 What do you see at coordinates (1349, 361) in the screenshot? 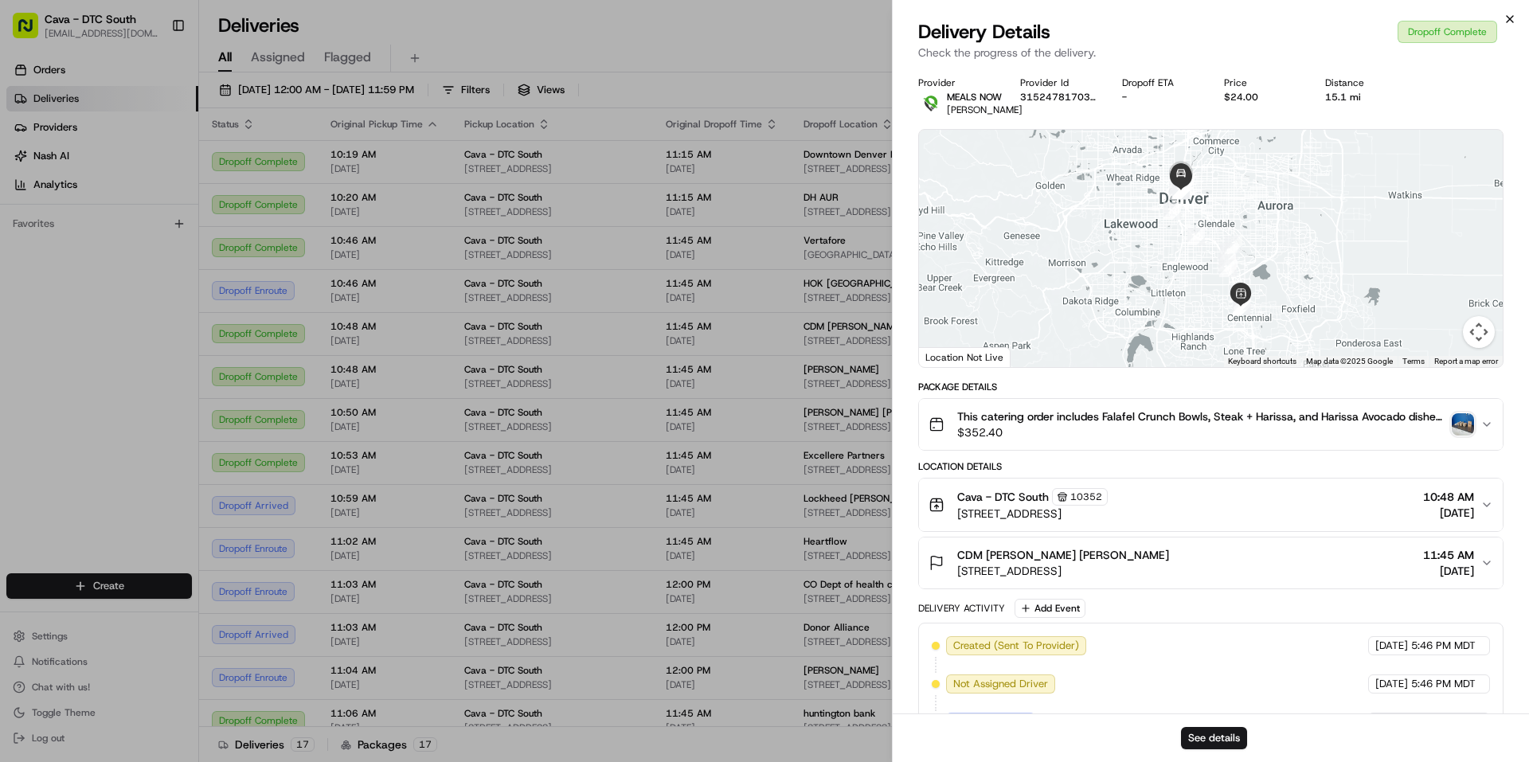
I see `span: Map data ©2025 Google` at bounding box center [1349, 361].